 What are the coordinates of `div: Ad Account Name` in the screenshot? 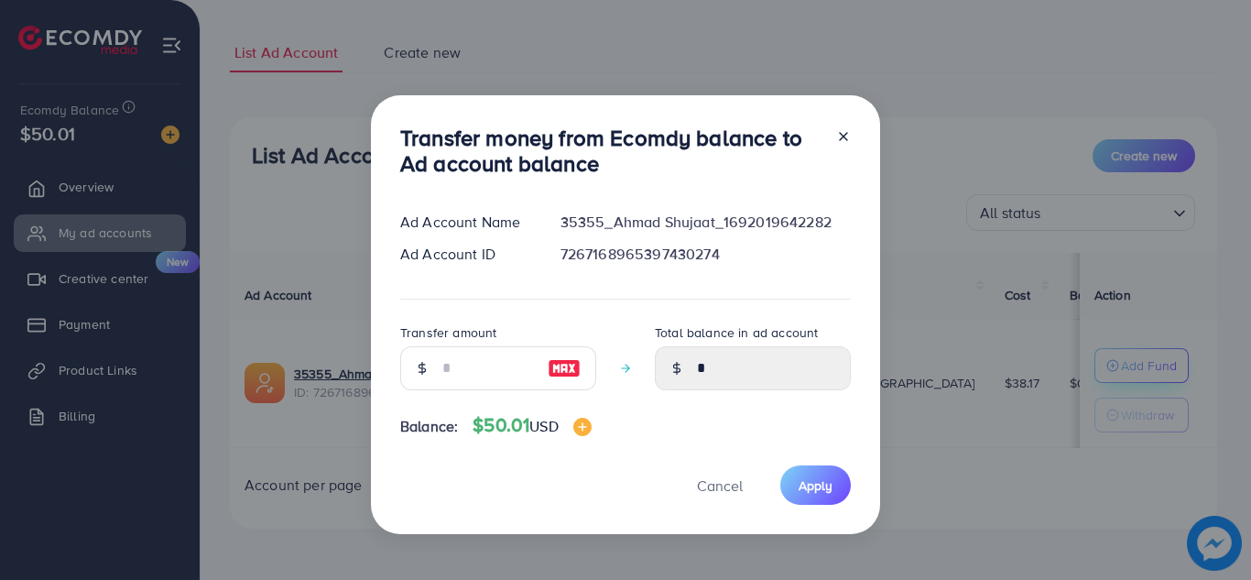 It's located at (465, 222).